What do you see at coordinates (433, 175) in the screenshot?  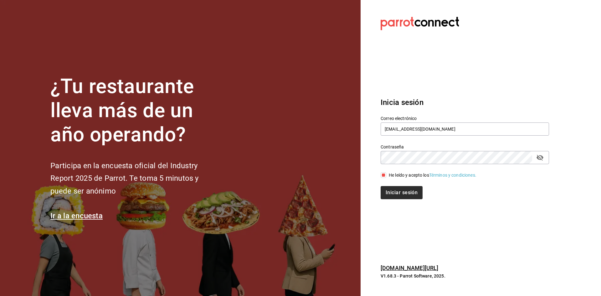 I see `div: He leído y acepto los` at bounding box center [433, 175].